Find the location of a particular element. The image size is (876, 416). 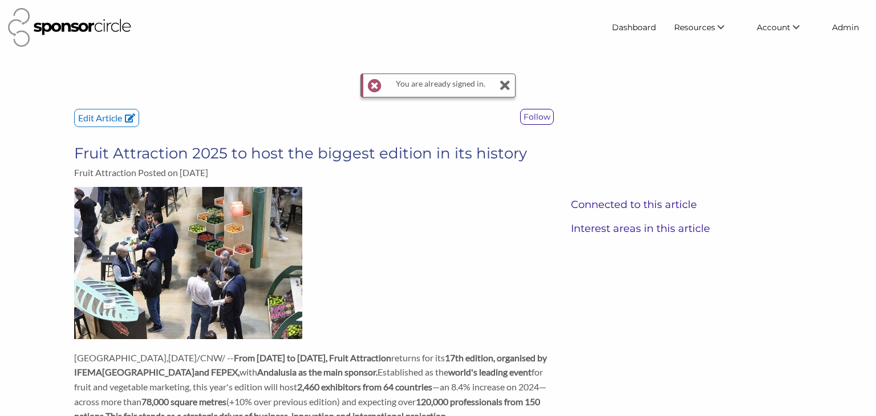

b: 78,000 square metres is located at coordinates (184, 401).